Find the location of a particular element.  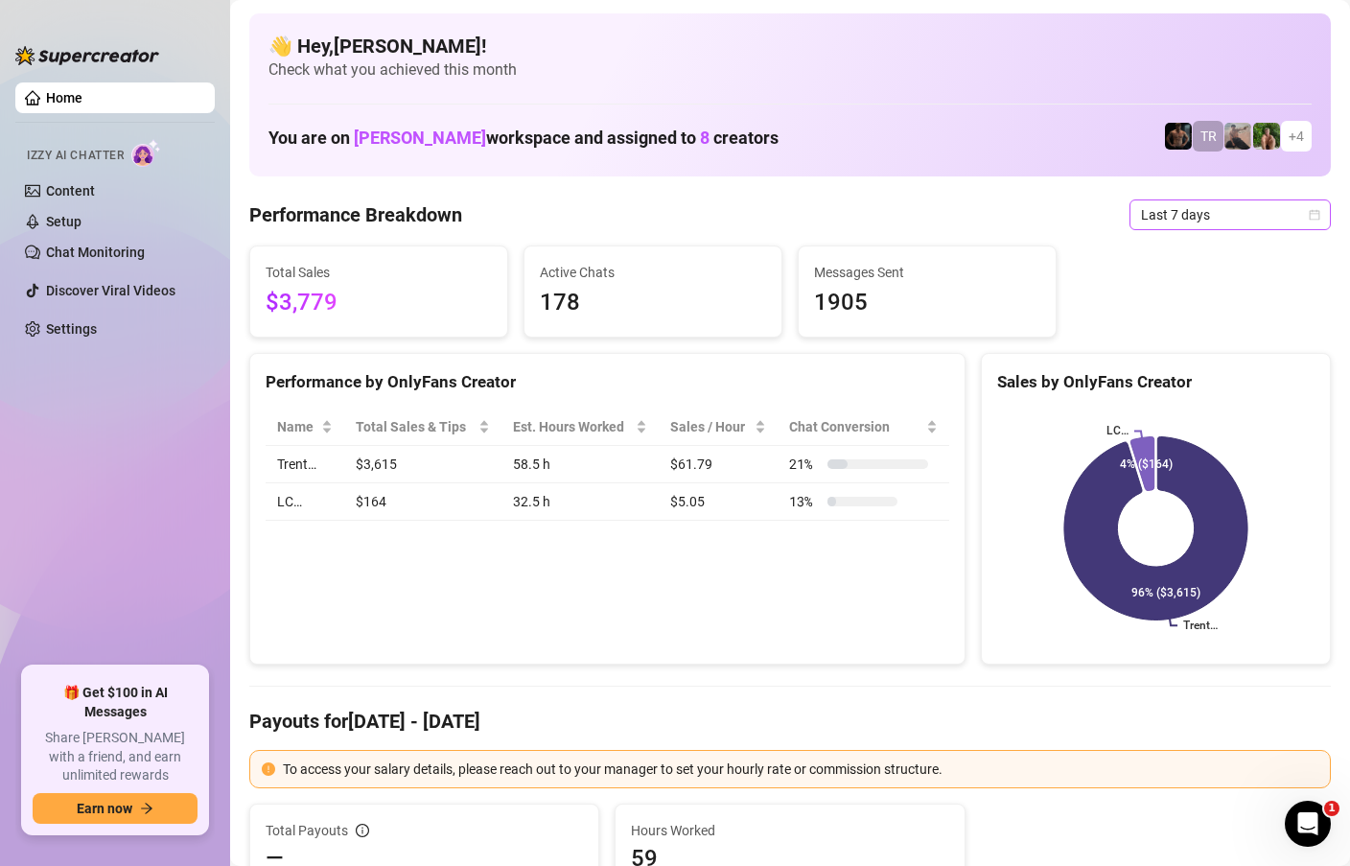

td: $61.79 is located at coordinates (718, 464).